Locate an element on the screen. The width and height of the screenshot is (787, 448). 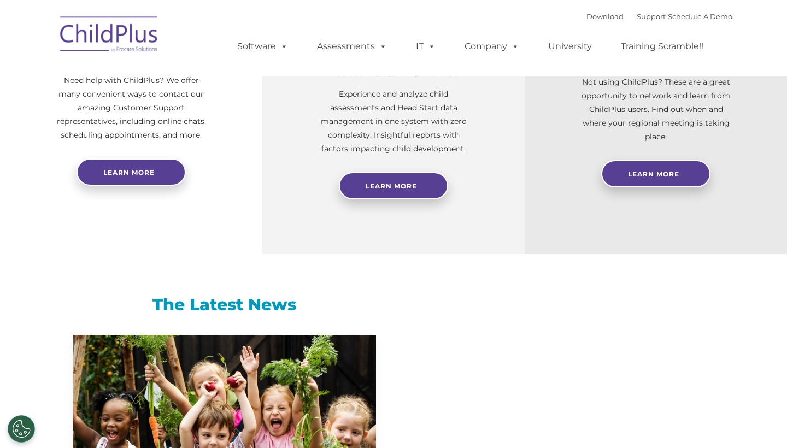
button: Cookies Settings is located at coordinates (21, 429).